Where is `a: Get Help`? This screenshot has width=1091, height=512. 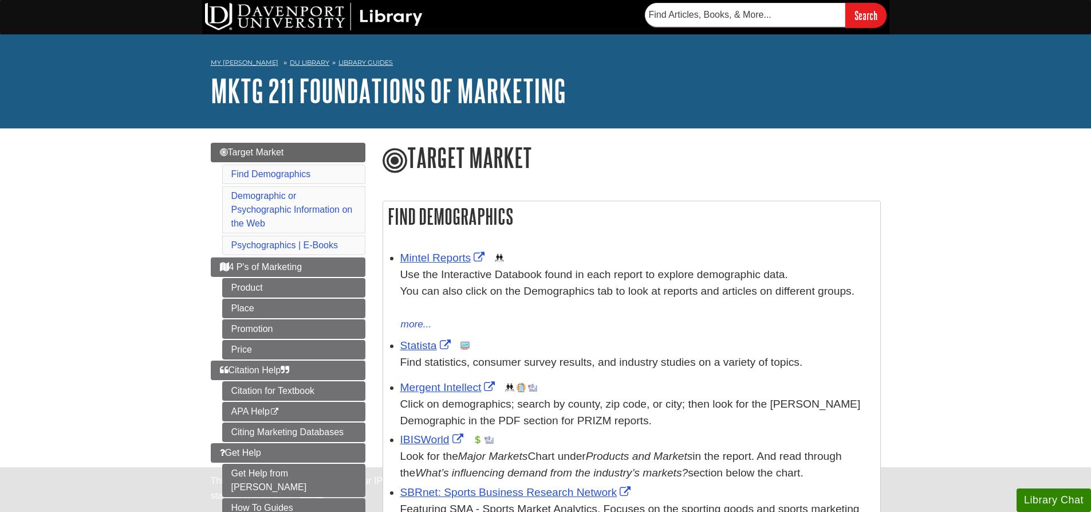
a: Get Help is located at coordinates (288, 453).